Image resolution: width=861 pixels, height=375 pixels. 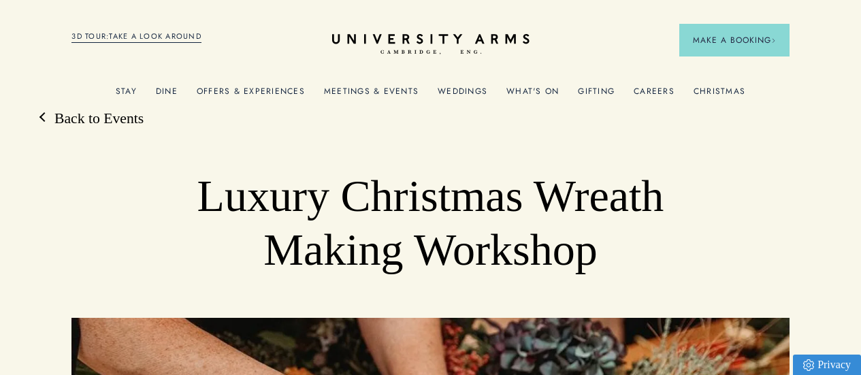 What do you see at coordinates (773, 40) in the screenshot?
I see `img: Arrow icon` at bounding box center [773, 40].